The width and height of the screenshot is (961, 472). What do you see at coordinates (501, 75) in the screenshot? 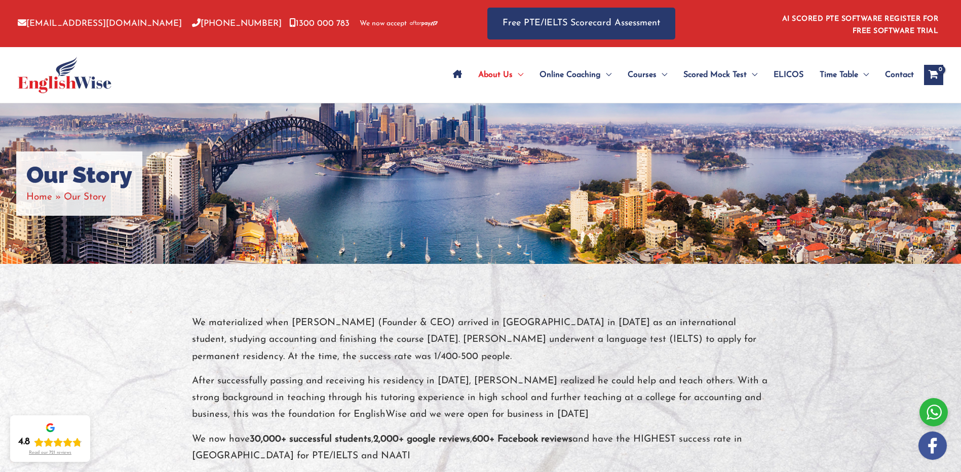
I see `a: About UsMenu Toggle` at bounding box center [501, 75].